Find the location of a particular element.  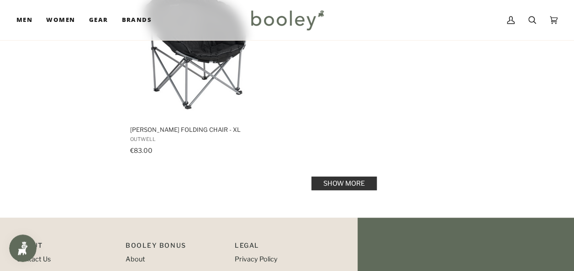

a: Privacy Policy is located at coordinates (256, 259).